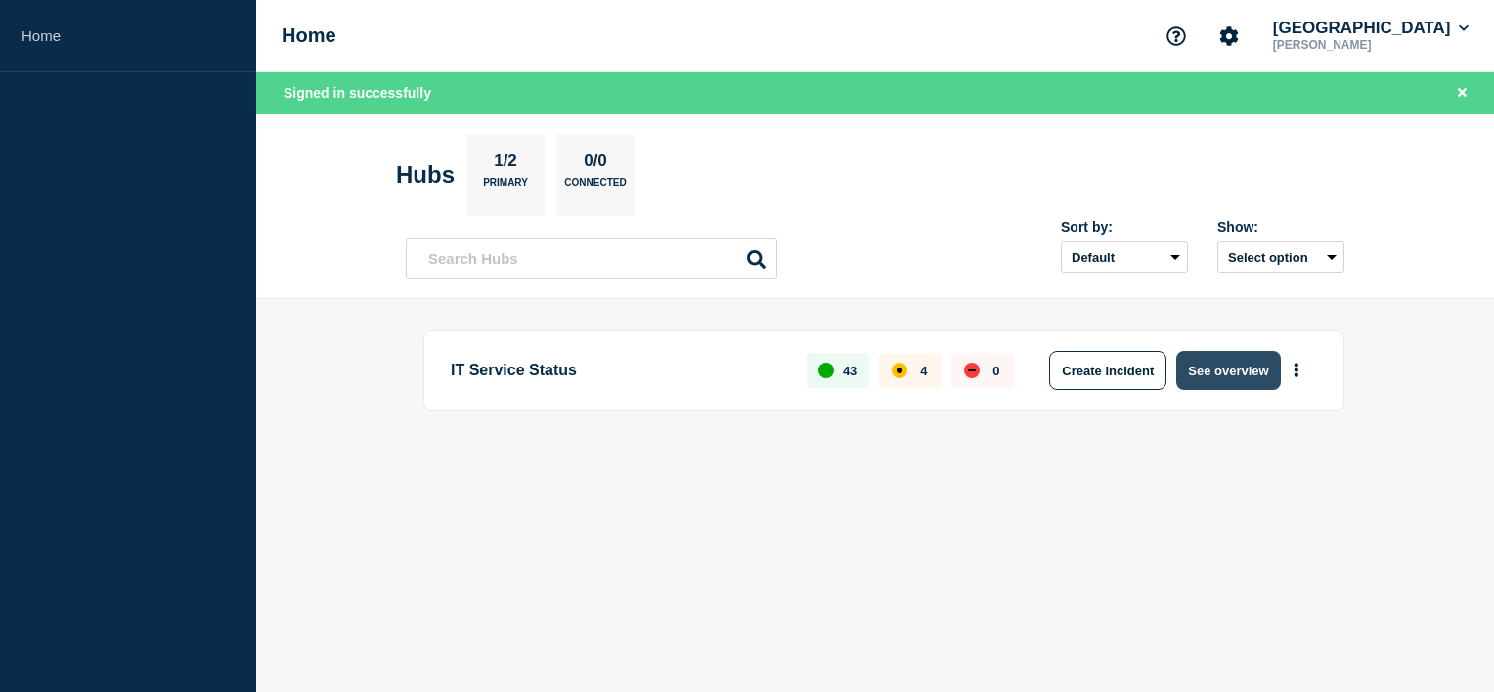  I want to click on div: up, so click(826, 371).